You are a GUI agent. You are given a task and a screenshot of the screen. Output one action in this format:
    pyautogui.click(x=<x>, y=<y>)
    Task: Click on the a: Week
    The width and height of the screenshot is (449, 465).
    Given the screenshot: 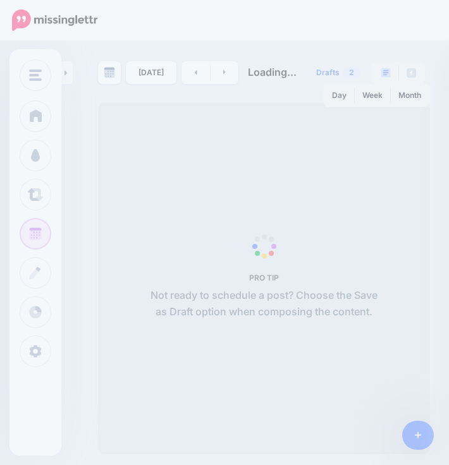 What is the action you would take?
    pyautogui.click(x=372, y=95)
    